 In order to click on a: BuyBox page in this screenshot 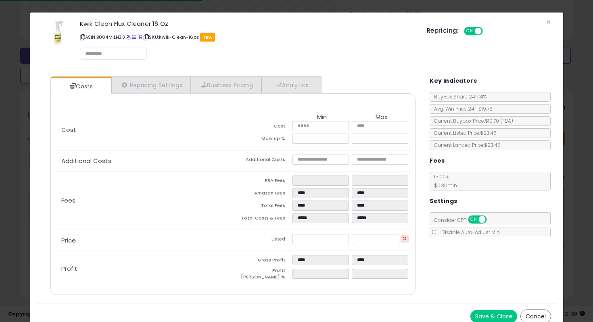, I will do `click(128, 37)`.